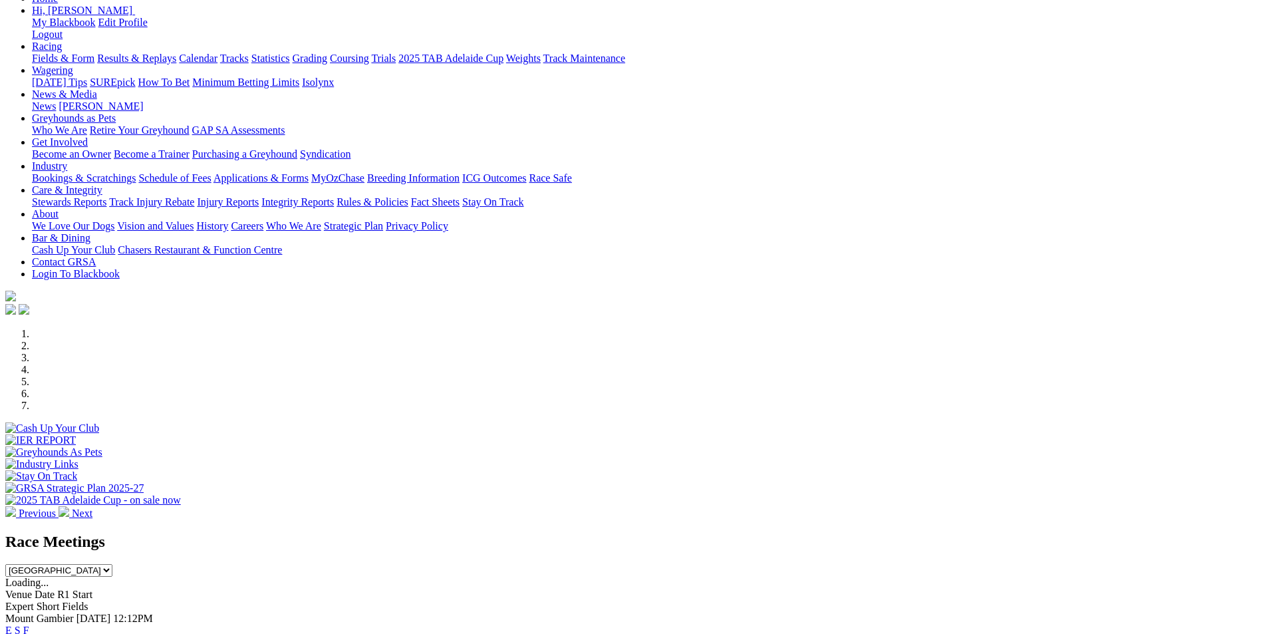  I want to click on a: Weights, so click(523, 58).